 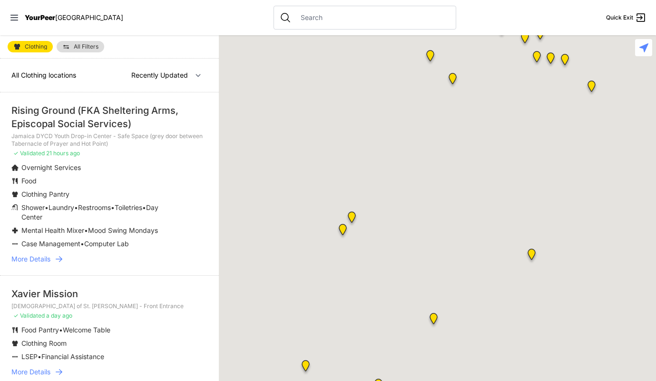 What do you see at coordinates (53, 230) in the screenshot?
I see `span: Mental Health Mixer` at bounding box center [53, 230].